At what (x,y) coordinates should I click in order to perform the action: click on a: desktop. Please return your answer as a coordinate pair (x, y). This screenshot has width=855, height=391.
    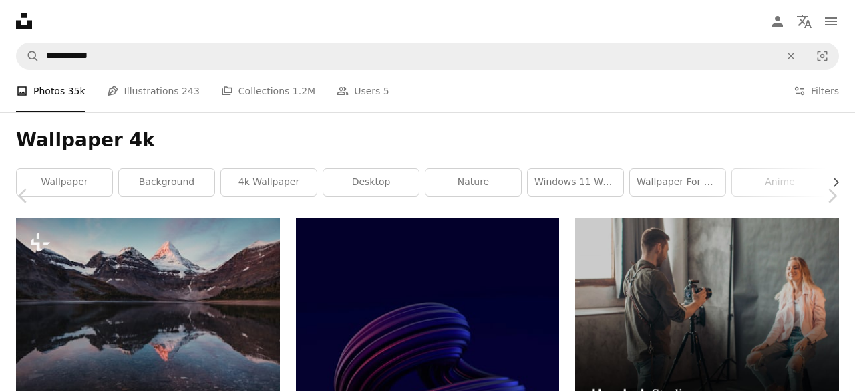
    Looking at the image, I should click on (371, 182).